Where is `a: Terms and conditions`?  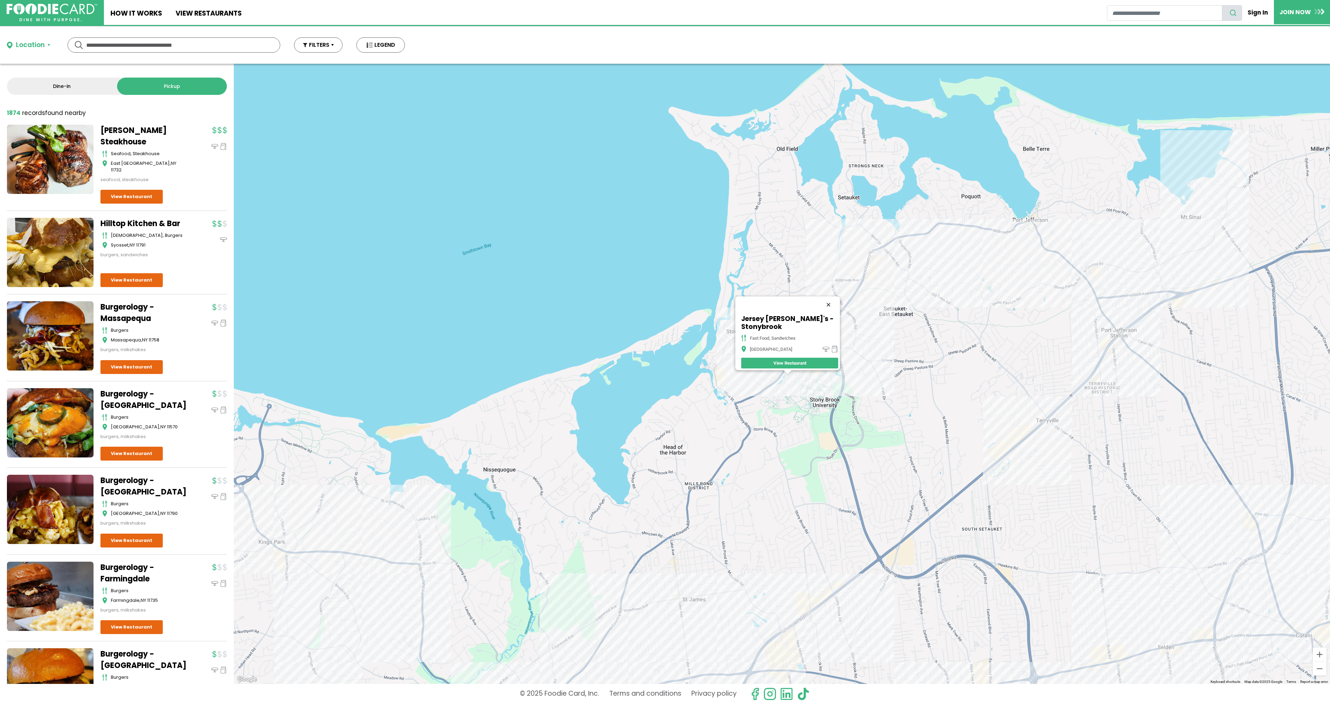
a: Terms and conditions is located at coordinates (645, 694).